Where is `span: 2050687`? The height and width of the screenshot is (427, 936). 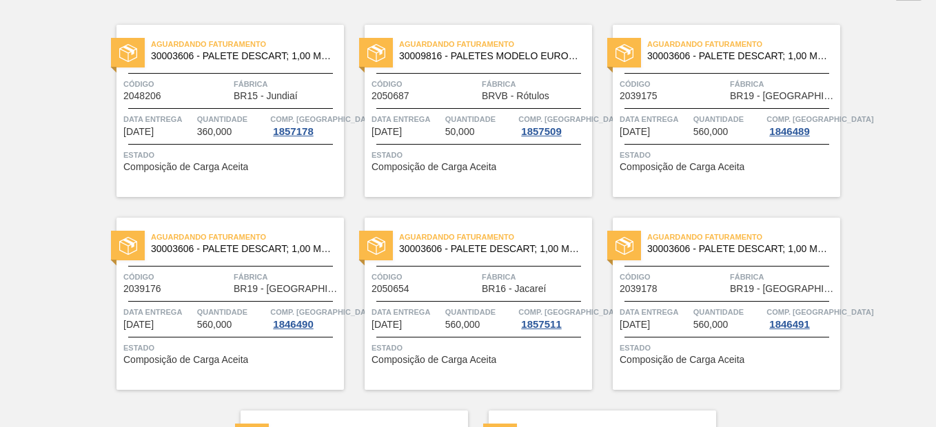 span: 2050687 is located at coordinates (390, 96).